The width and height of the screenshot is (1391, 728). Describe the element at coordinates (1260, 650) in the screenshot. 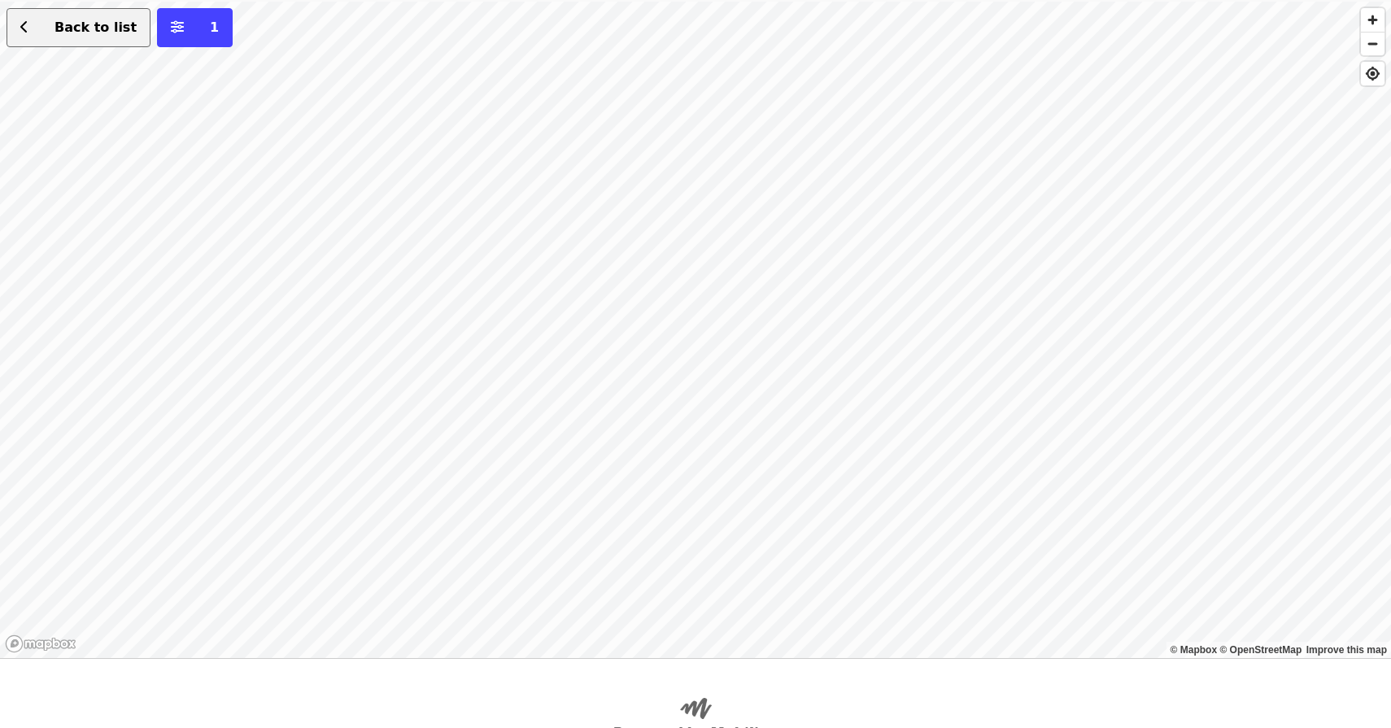

I see `a: OpenStreetMap` at that location.